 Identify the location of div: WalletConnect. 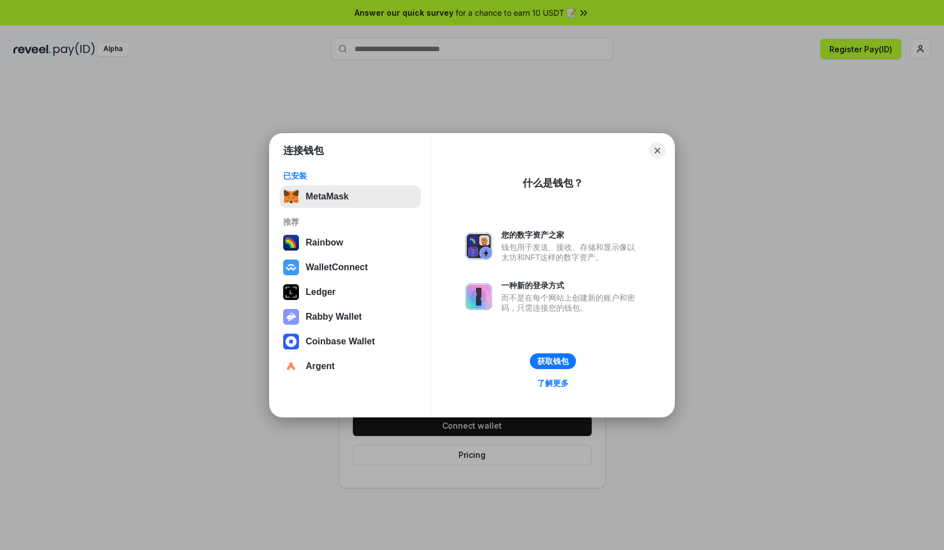
(337, 267).